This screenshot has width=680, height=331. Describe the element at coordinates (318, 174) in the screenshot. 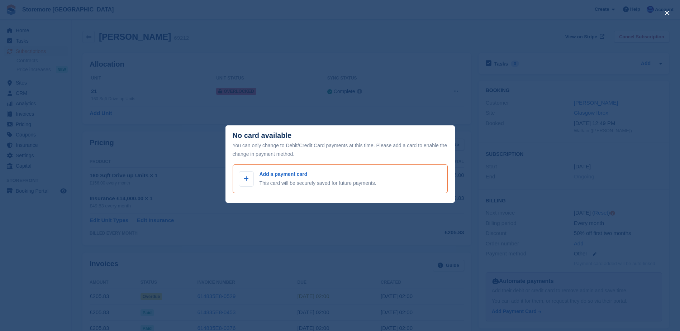

I see `p: Add a payment card` at that location.